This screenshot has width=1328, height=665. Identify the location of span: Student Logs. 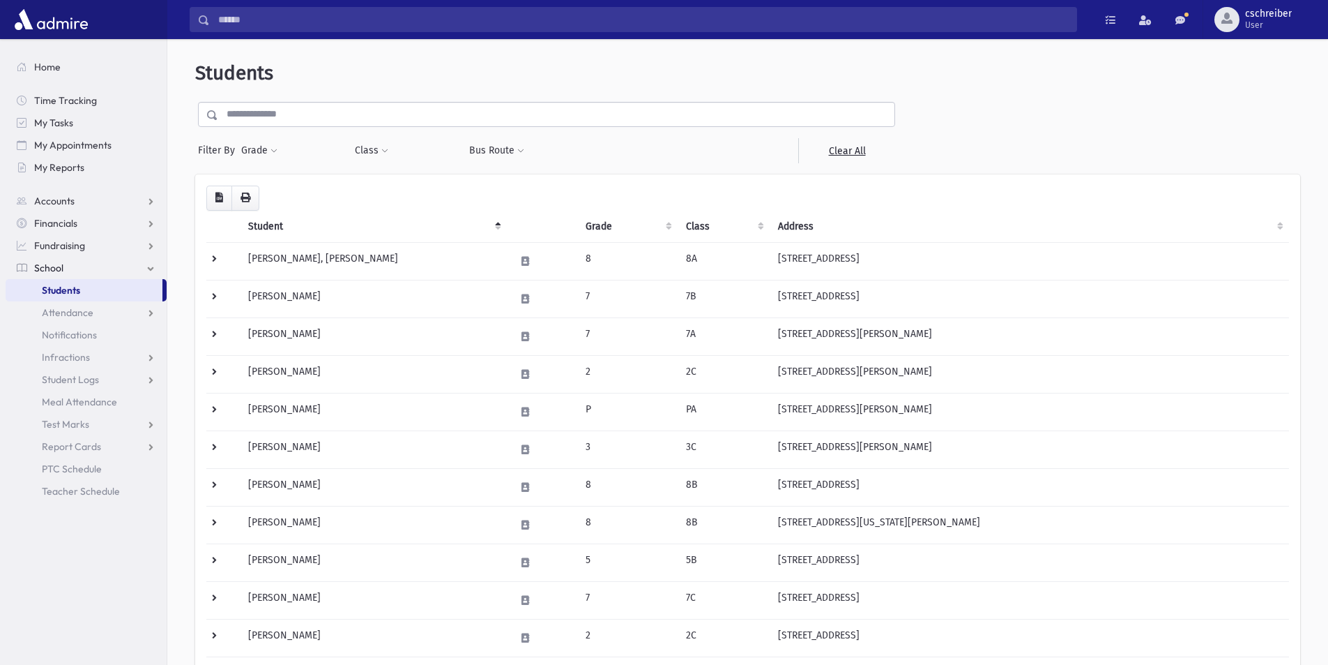
(70, 379).